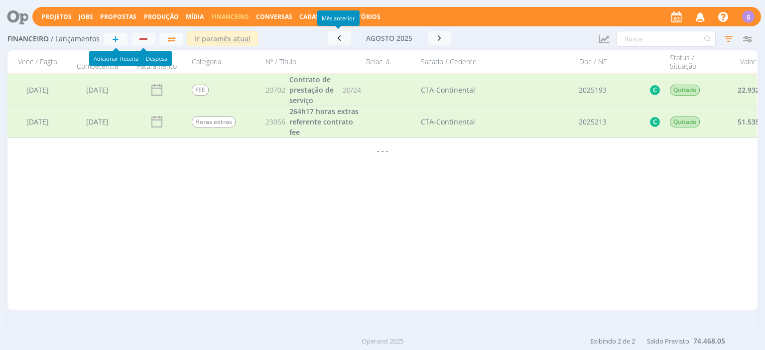  What do you see at coordinates (56, 16) in the screenshot?
I see `a: Projetos` at bounding box center [56, 16].